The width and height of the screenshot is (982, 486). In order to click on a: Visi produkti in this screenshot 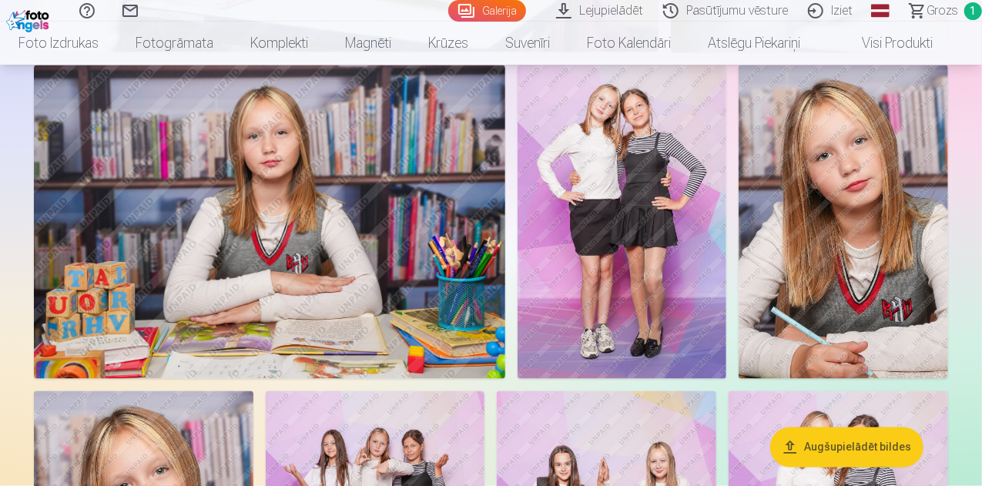, I will do `click(885, 43)`.